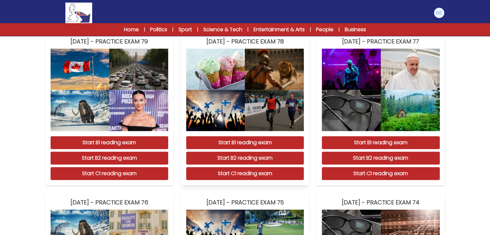  I want to click on a: Business, so click(355, 30).